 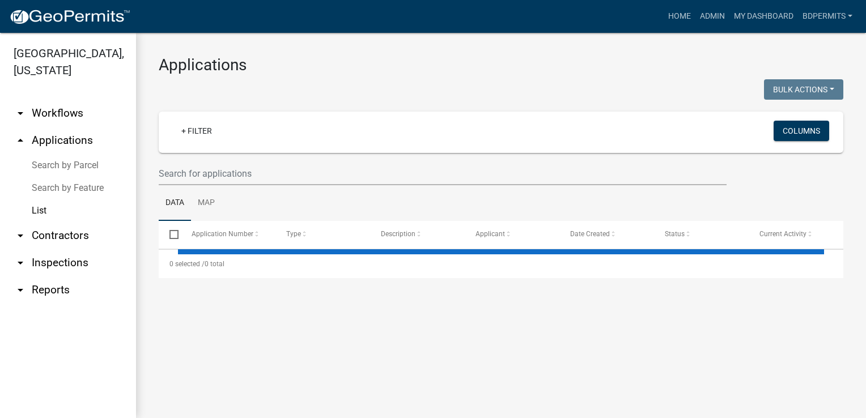 I want to click on a: My Dashboard, so click(x=763, y=16).